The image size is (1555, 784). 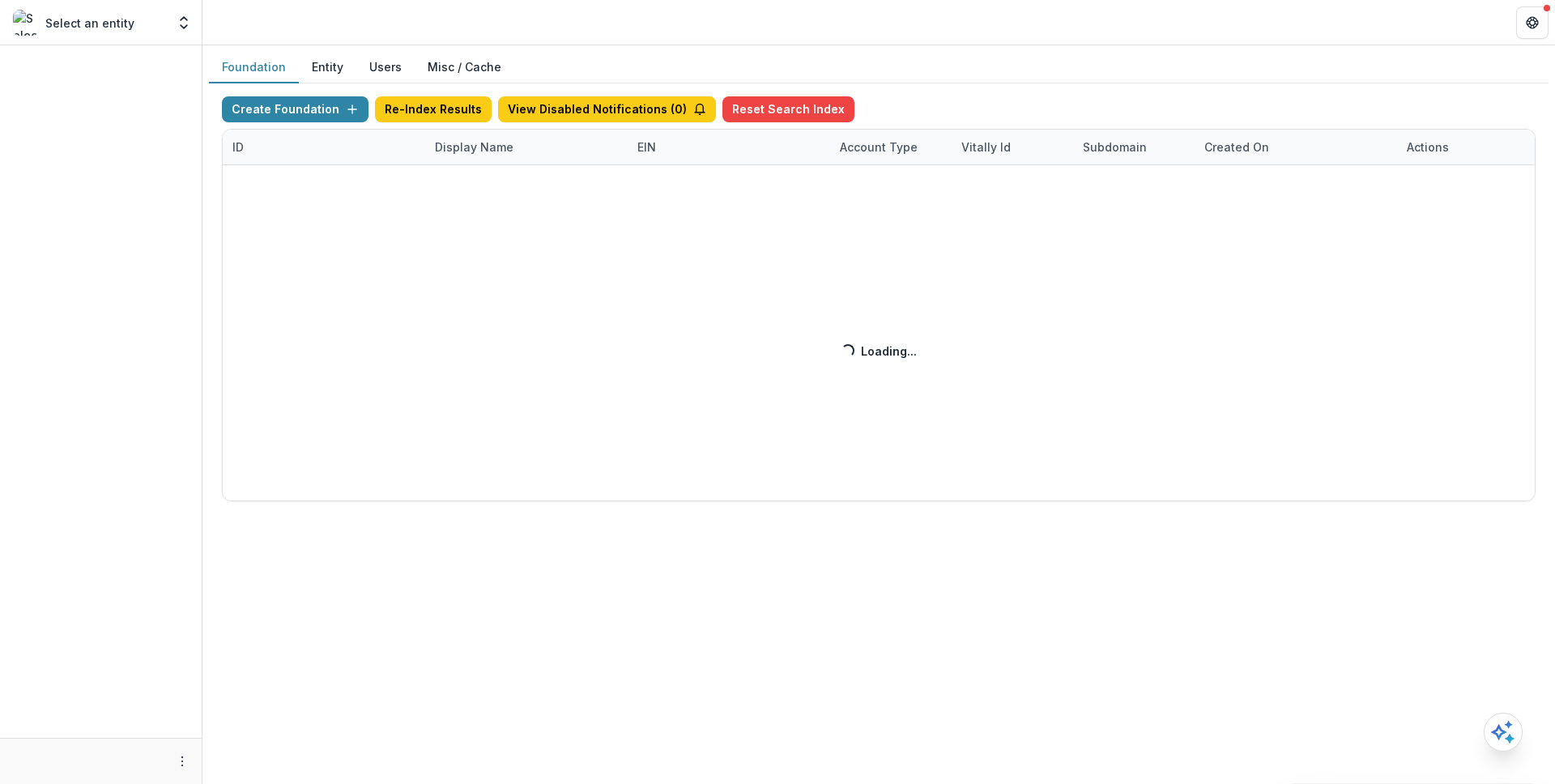 What do you see at coordinates (183, 761) in the screenshot?
I see `button: More` at bounding box center [183, 761].